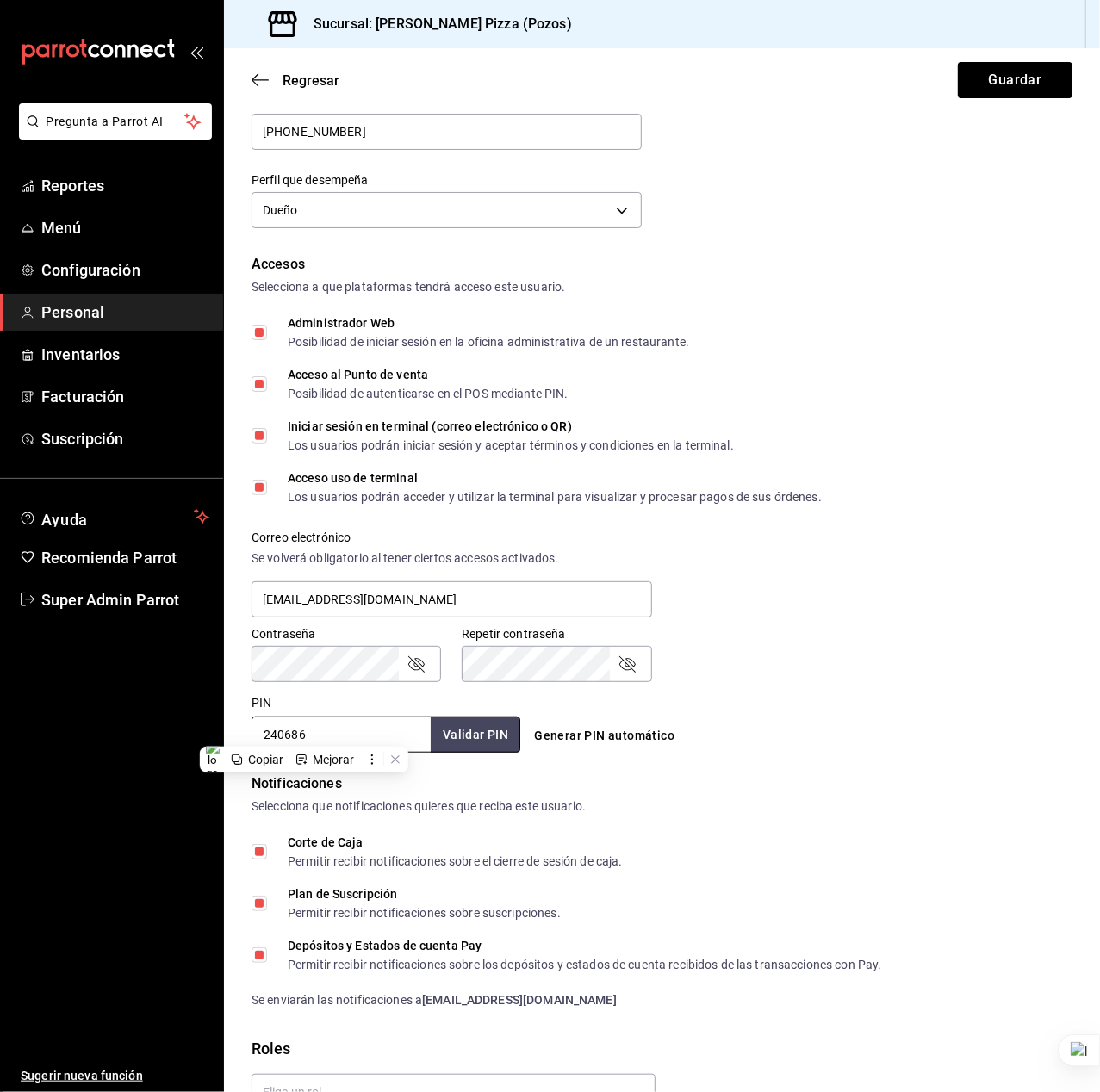  I want to click on div: Roles, so click(662, 1049).